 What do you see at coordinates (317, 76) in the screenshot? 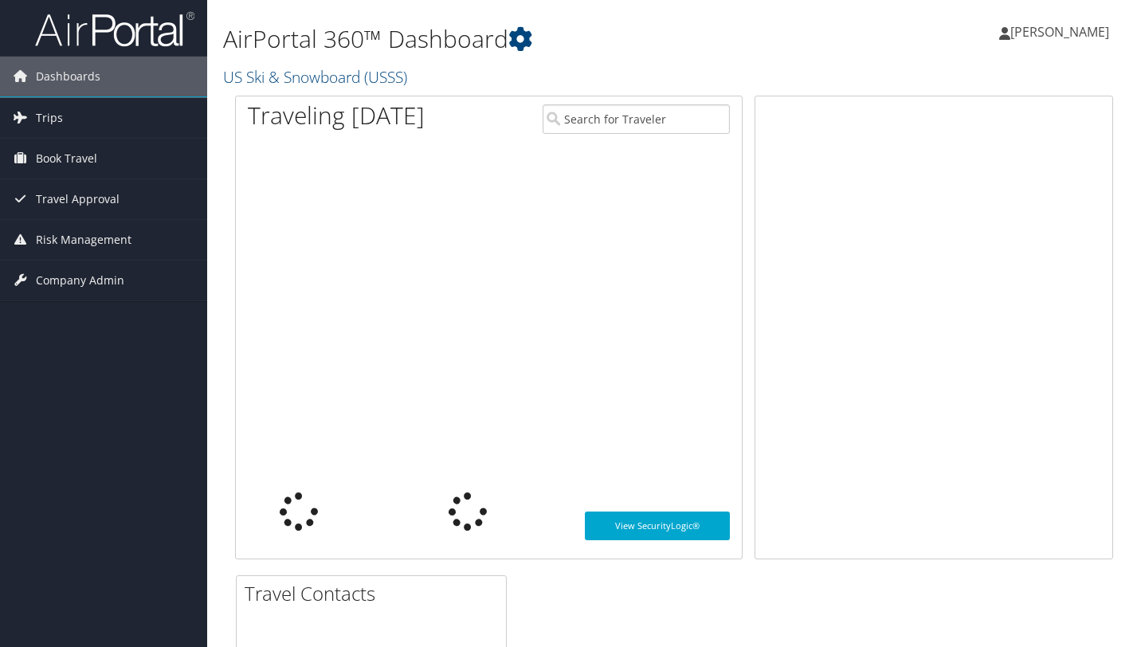
I see `a: US Ski & Snowboard (USSS)` at bounding box center [317, 76].